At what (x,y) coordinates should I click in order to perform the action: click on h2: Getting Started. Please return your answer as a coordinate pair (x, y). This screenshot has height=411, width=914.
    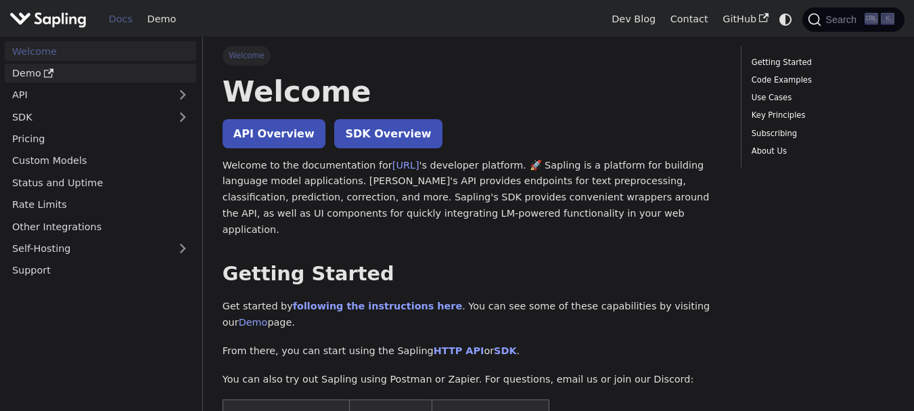
    Looking at the image, I should click on (472, 274).